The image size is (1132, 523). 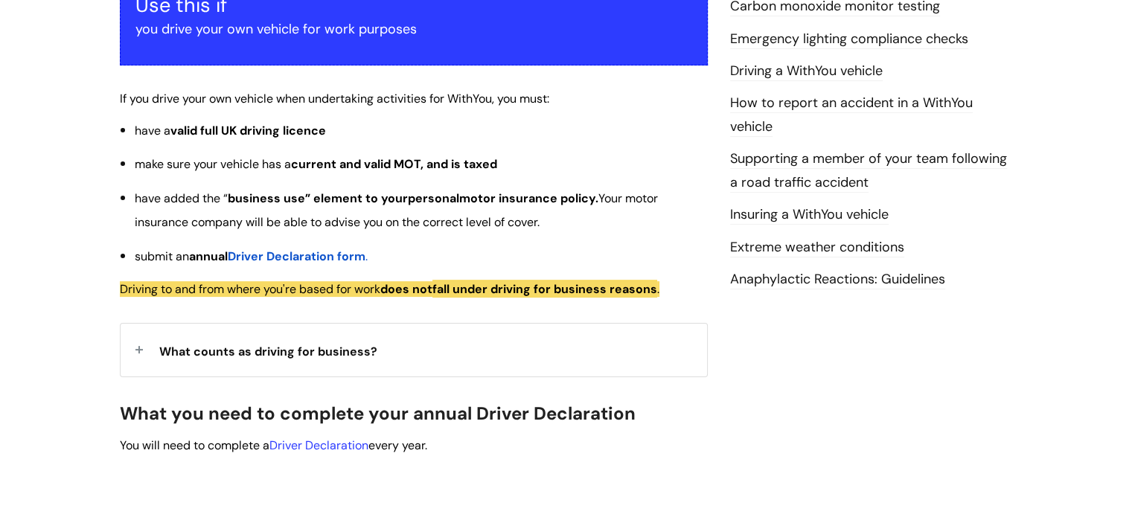 What do you see at coordinates (837, 280) in the screenshot?
I see `a: Anaphylactic Reactions: Guidelines` at bounding box center [837, 280].